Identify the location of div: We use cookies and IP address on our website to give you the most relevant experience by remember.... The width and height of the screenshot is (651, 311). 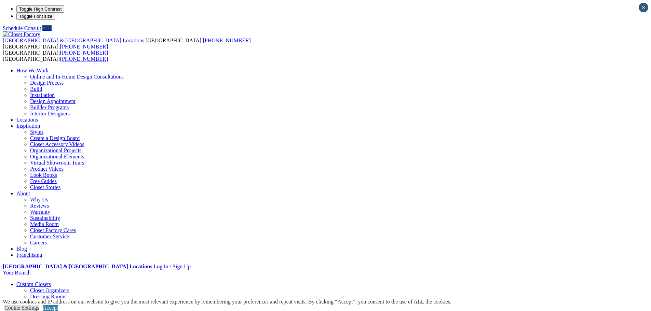
(227, 302).